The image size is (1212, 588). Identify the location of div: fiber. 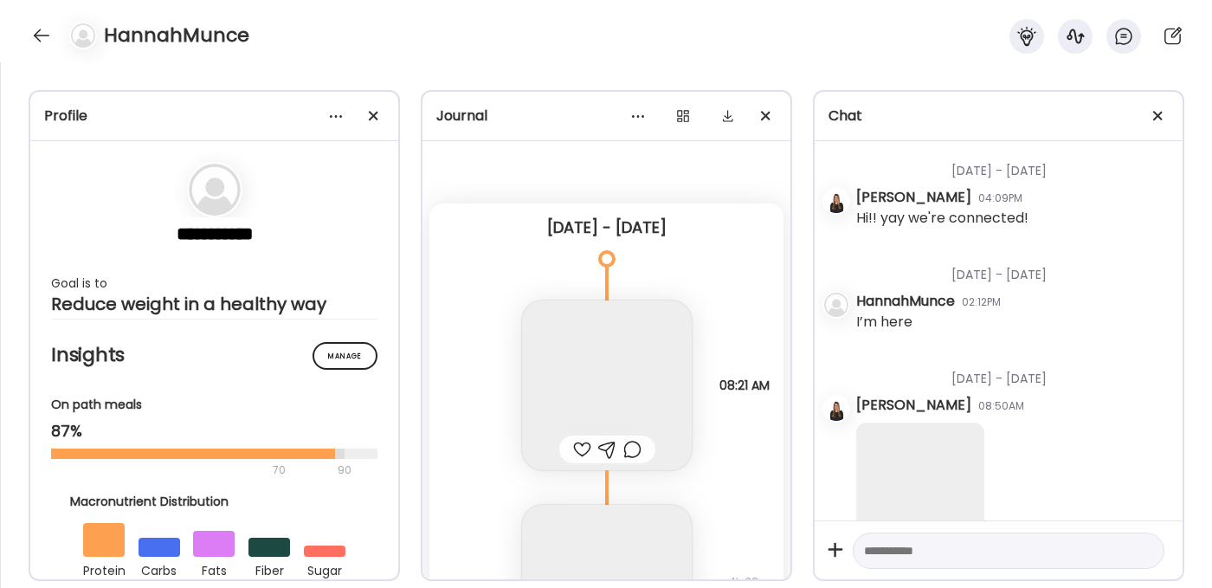
(269, 569).